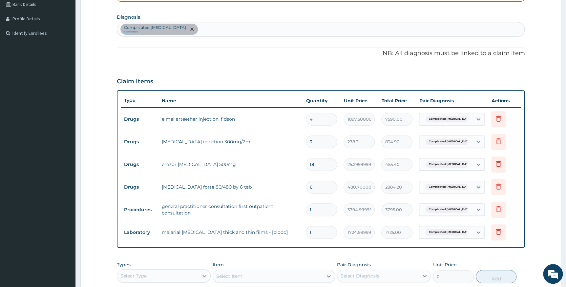 This screenshot has width=566, height=287. Describe the element at coordinates (139, 210) in the screenshot. I see `td: Procedures` at that location.